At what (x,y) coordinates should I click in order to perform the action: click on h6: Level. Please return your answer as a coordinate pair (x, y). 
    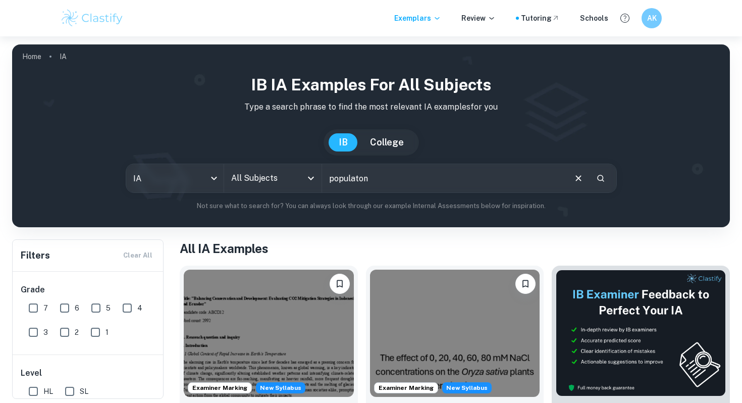
    Looking at the image, I should click on (88, 373).